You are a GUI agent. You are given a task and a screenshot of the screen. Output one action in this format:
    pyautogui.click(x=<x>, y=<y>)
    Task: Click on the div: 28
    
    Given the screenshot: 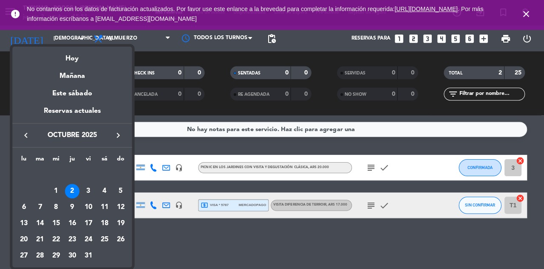 What is the action you would take?
    pyautogui.click(x=42, y=254)
    